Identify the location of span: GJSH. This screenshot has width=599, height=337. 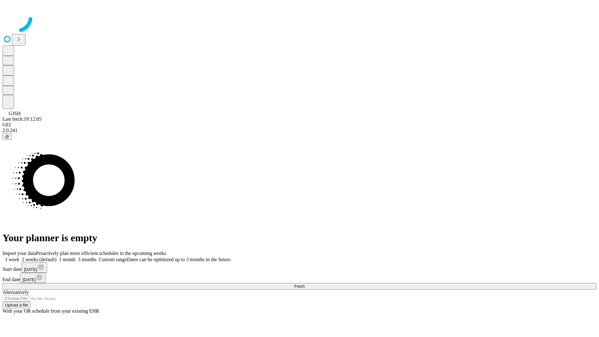
(15, 113).